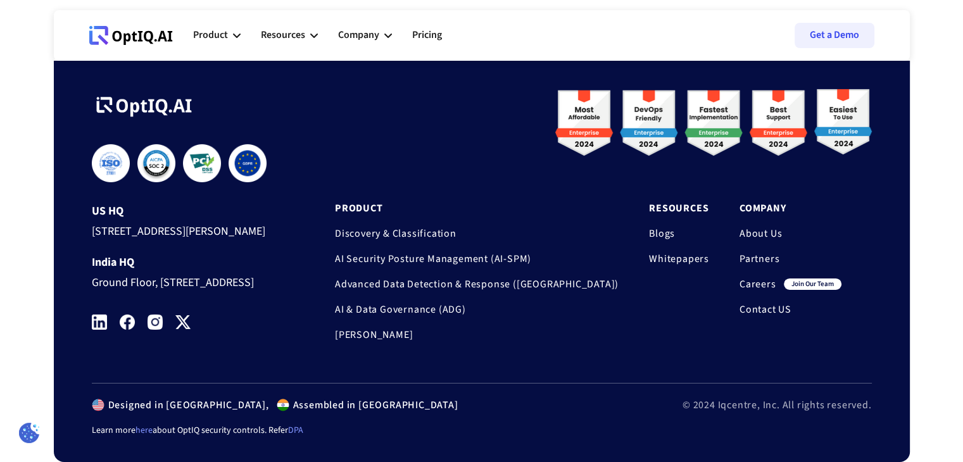 The width and height of the screenshot is (963, 462). Describe the element at coordinates (482, 431) in the screenshot. I see `div: Learn more about OptIQ security controls. Refer` at that location.